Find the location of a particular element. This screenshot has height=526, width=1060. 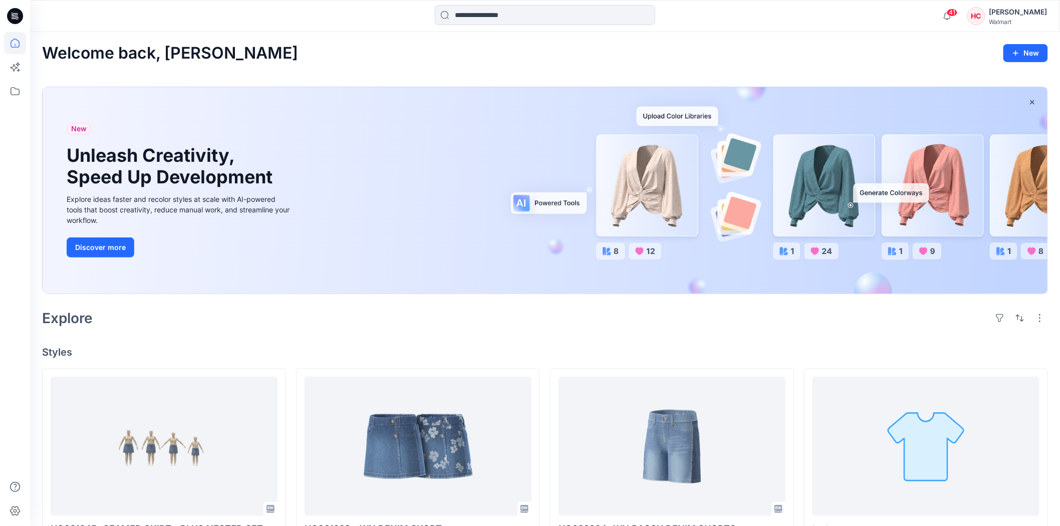

h2: Explore is located at coordinates (67, 318).